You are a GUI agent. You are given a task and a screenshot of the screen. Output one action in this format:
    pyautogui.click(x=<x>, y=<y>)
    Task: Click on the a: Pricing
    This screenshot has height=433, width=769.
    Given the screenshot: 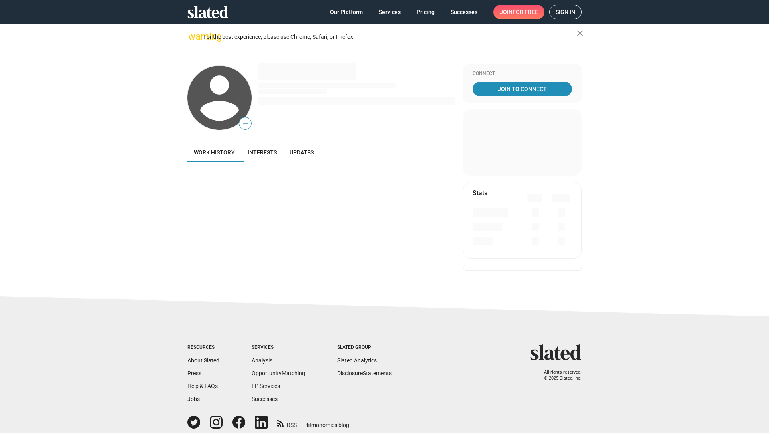 What is the action you would take?
    pyautogui.click(x=426, y=12)
    